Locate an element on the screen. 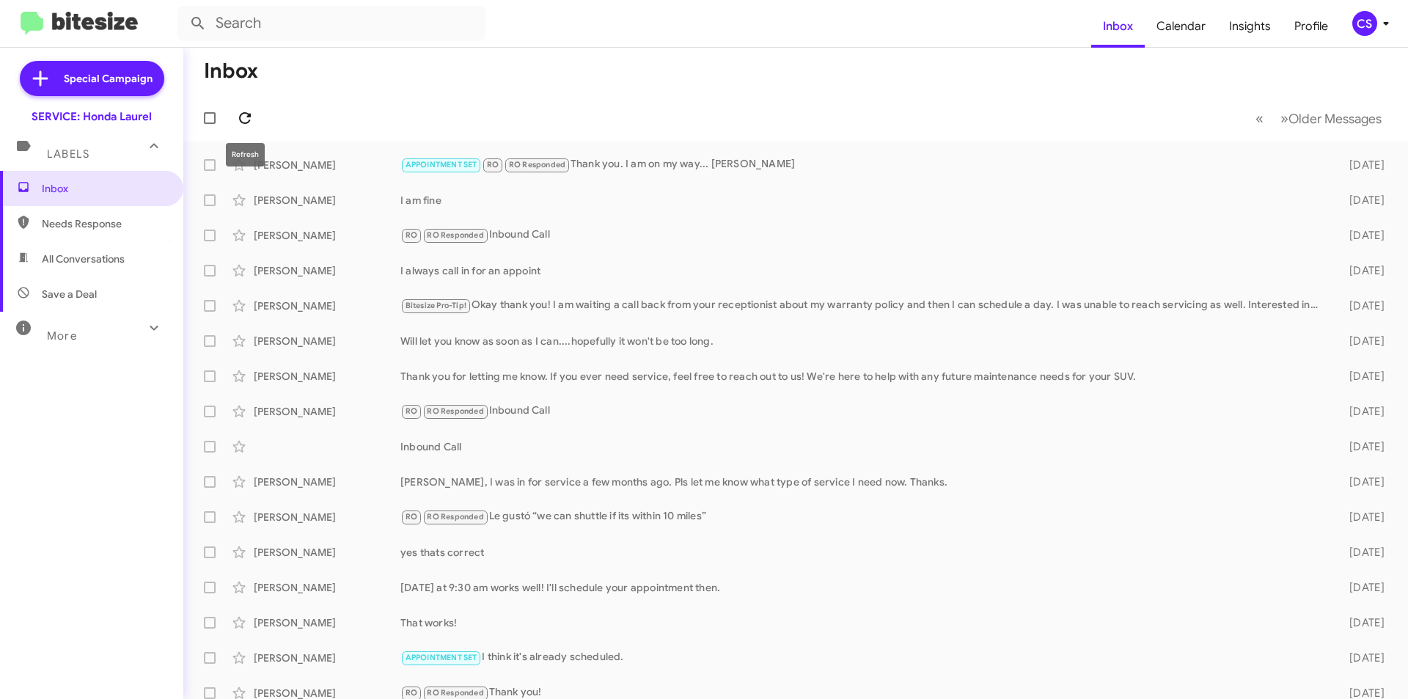 This screenshot has height=699, width=1408. span: Bitesize Pro-Tip! is located at coordinates (436, 305).